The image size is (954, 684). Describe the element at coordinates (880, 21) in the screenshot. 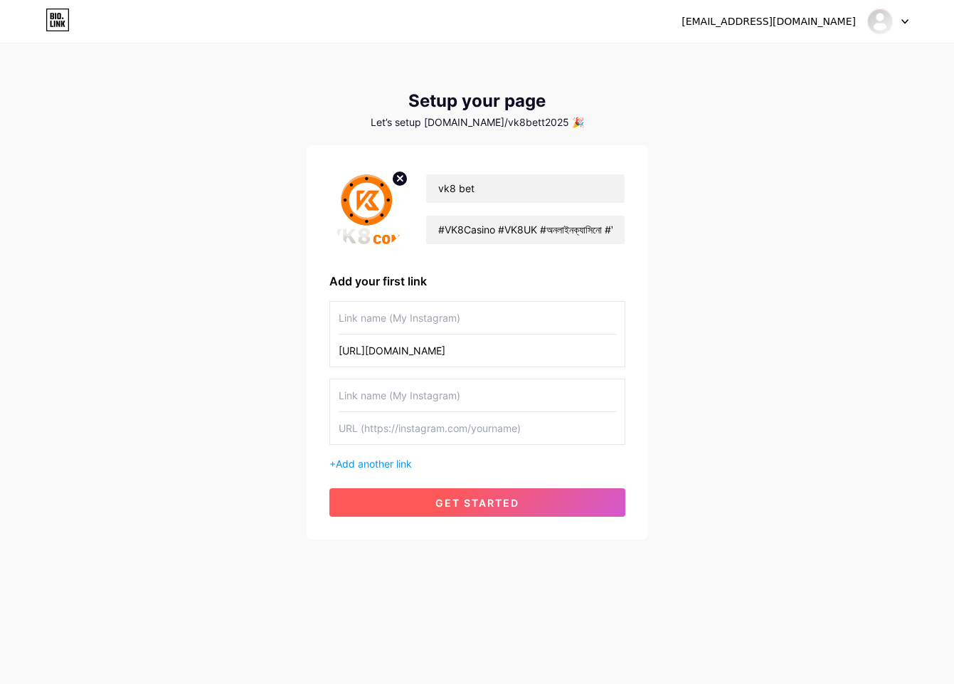

I see `img: vk8bett2025` at that location.